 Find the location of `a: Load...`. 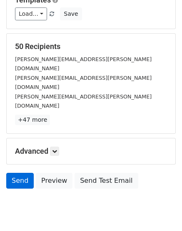

a: Load... is located at coordinates (31, 14).